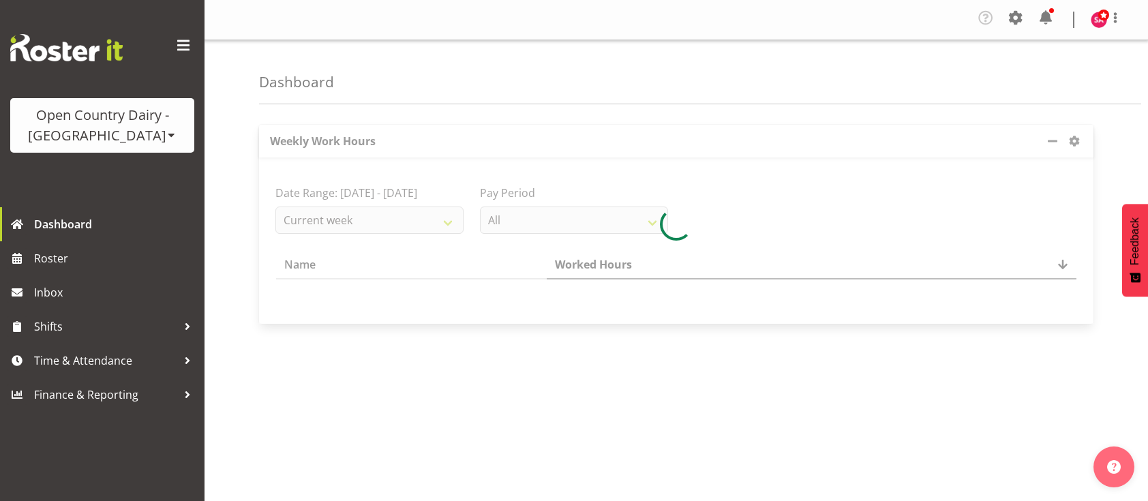 This screenshot has height=501, width=1148. What do you see at coordinates (1114, 467) in the screenshot?
I see `img: help-xxl-2.png` at bounding box center [1114, 467].